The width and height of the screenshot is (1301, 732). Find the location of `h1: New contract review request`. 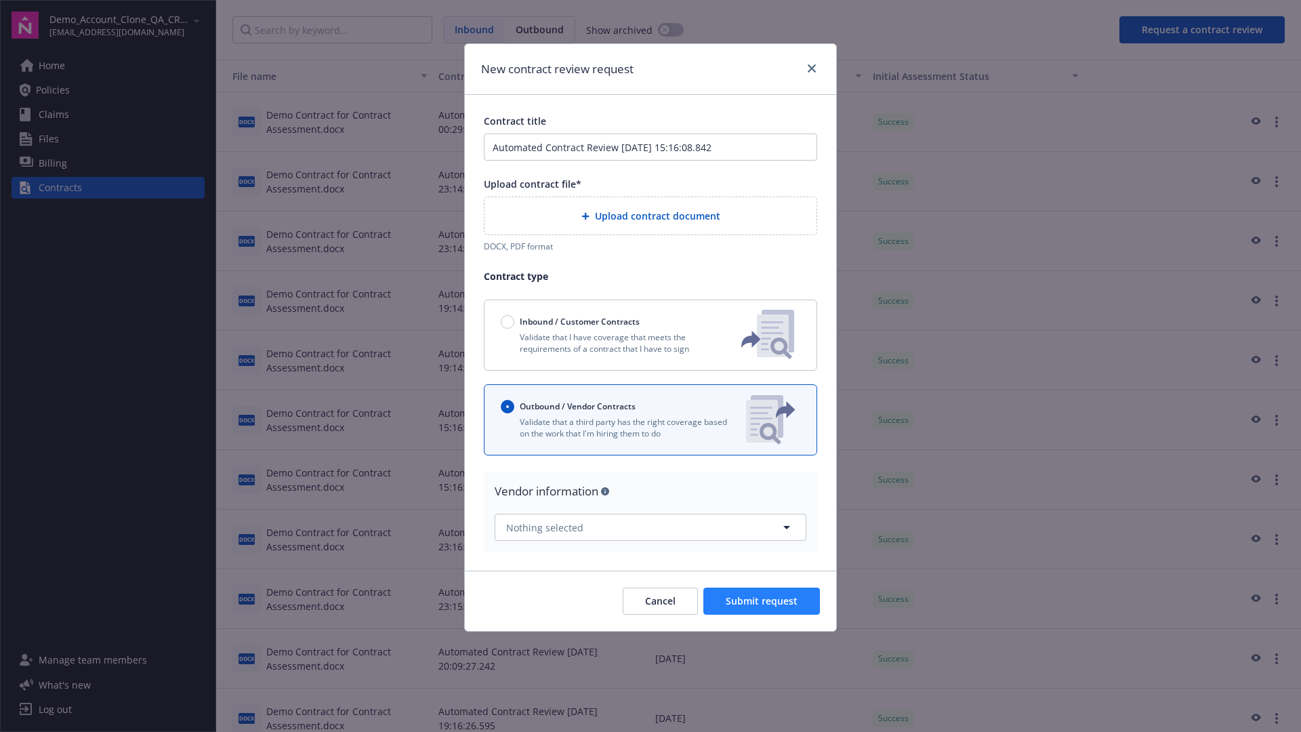

h1: New contract review request is located at coordinates (557, 69).